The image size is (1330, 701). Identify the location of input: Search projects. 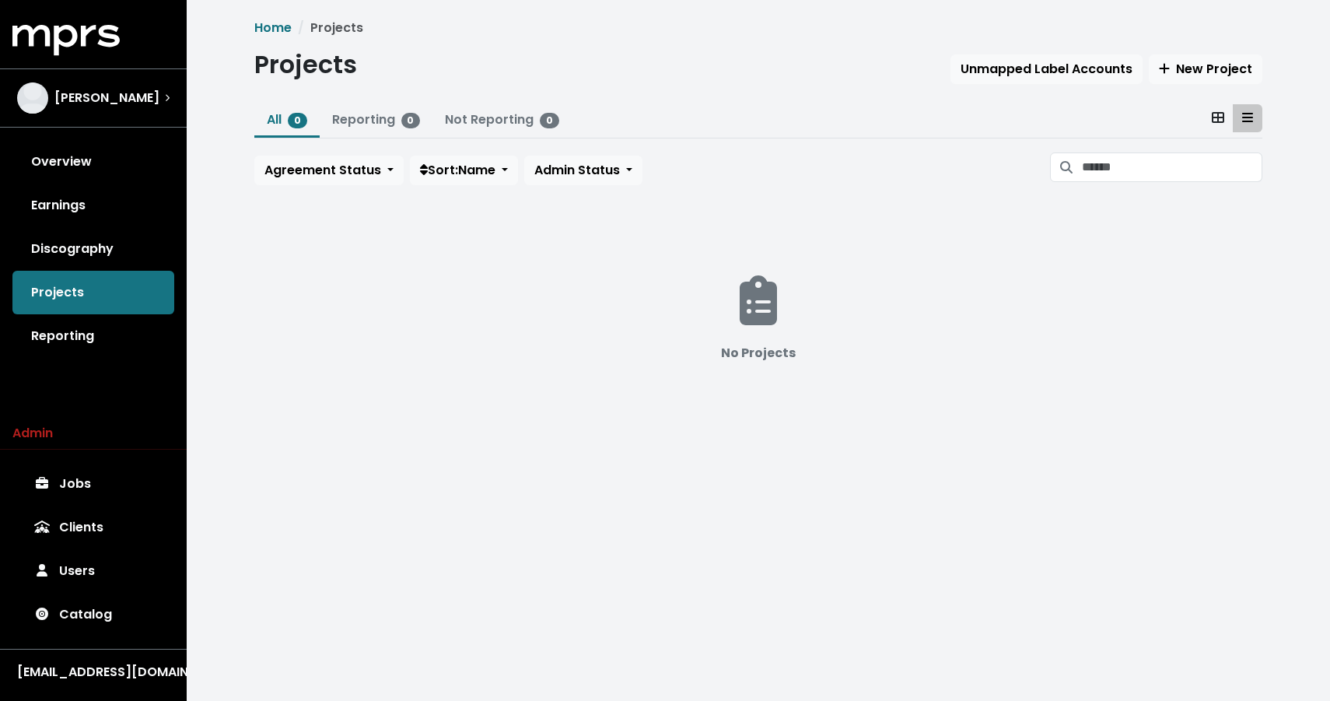
(1172, 167).